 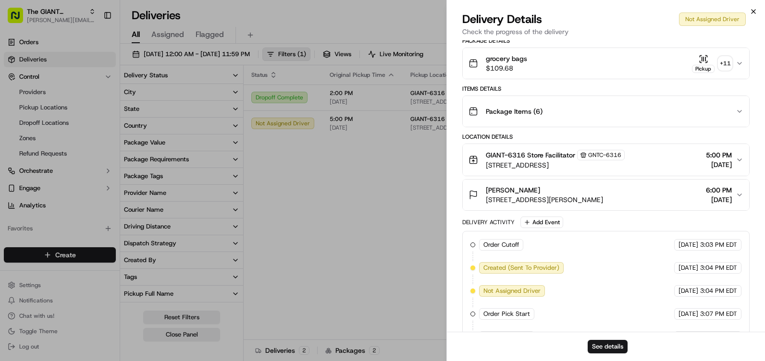 I want to click on span: Created (Sent To Provider), so click(x=521, y=268).